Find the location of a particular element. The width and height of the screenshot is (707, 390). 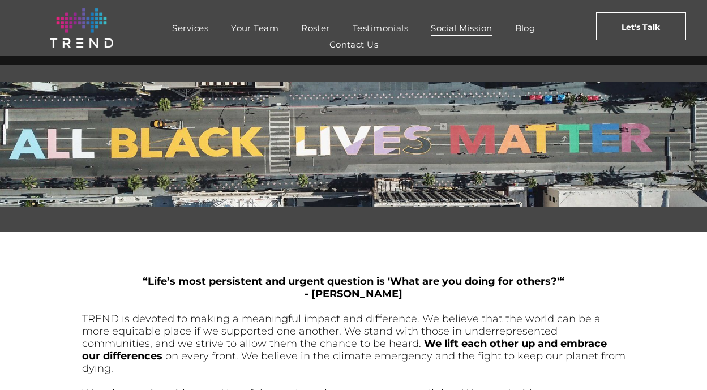

a: Testimonials is located at coordinates (381, 28).